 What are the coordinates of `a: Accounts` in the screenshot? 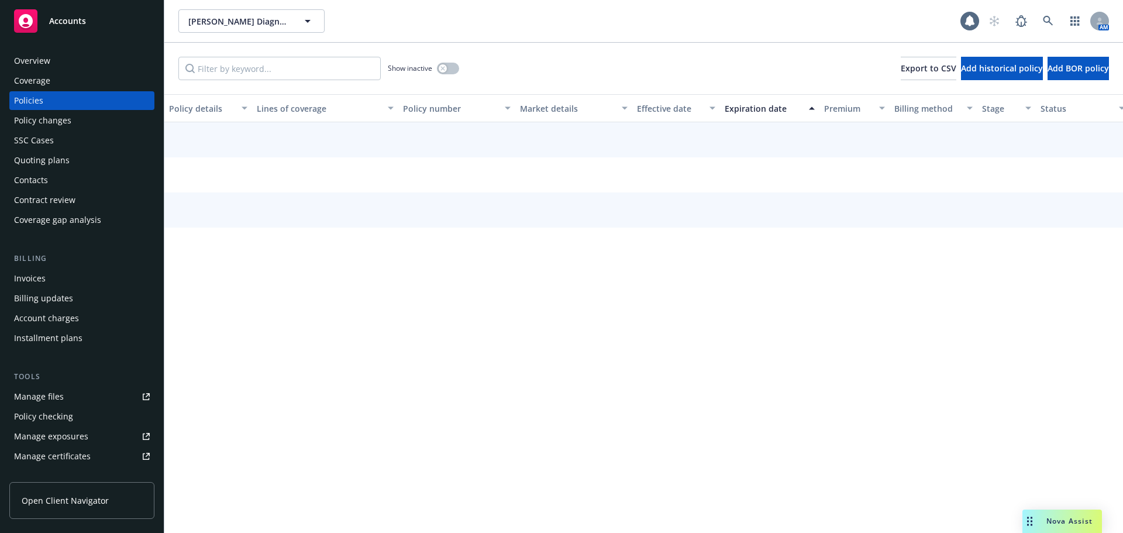 It's located at (82, 21).